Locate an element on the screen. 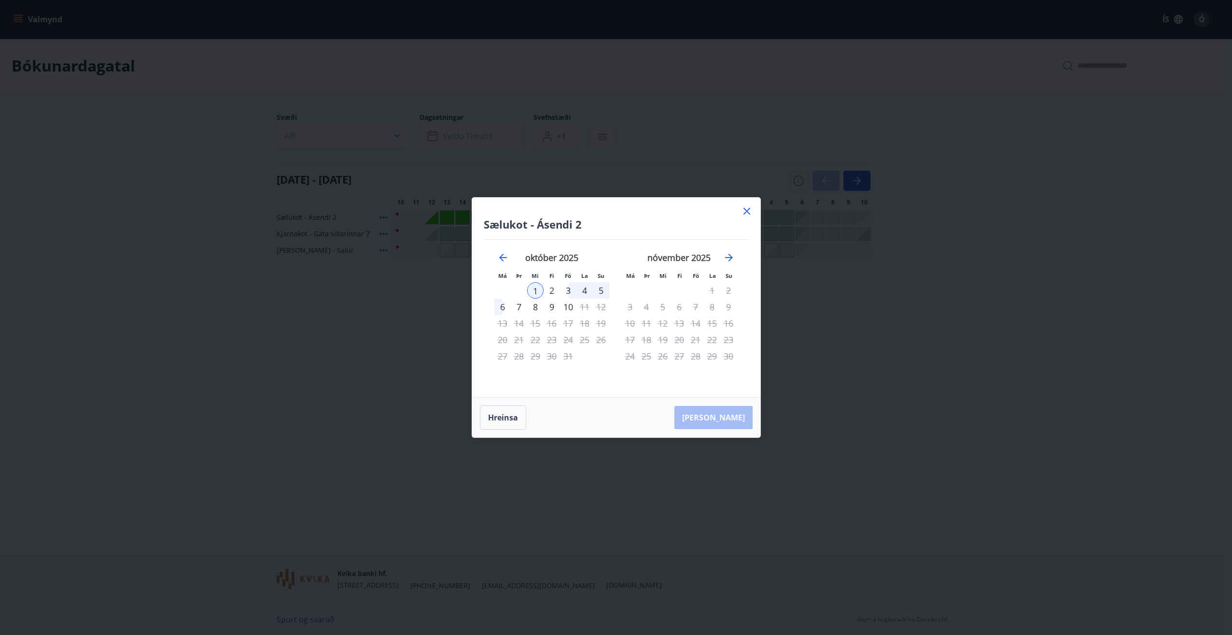  td: Choose sunnudagur, 5. október 2025 as your check-out date. It’s available. is located at coordinates (601, 290).